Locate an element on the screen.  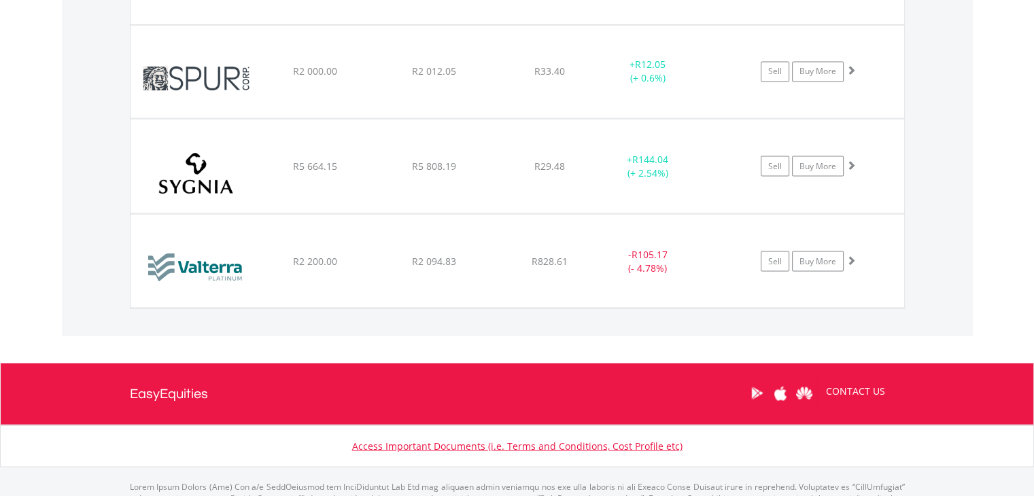
img: EQU.ZA.SYG.png is located at coordinates (196, 173).